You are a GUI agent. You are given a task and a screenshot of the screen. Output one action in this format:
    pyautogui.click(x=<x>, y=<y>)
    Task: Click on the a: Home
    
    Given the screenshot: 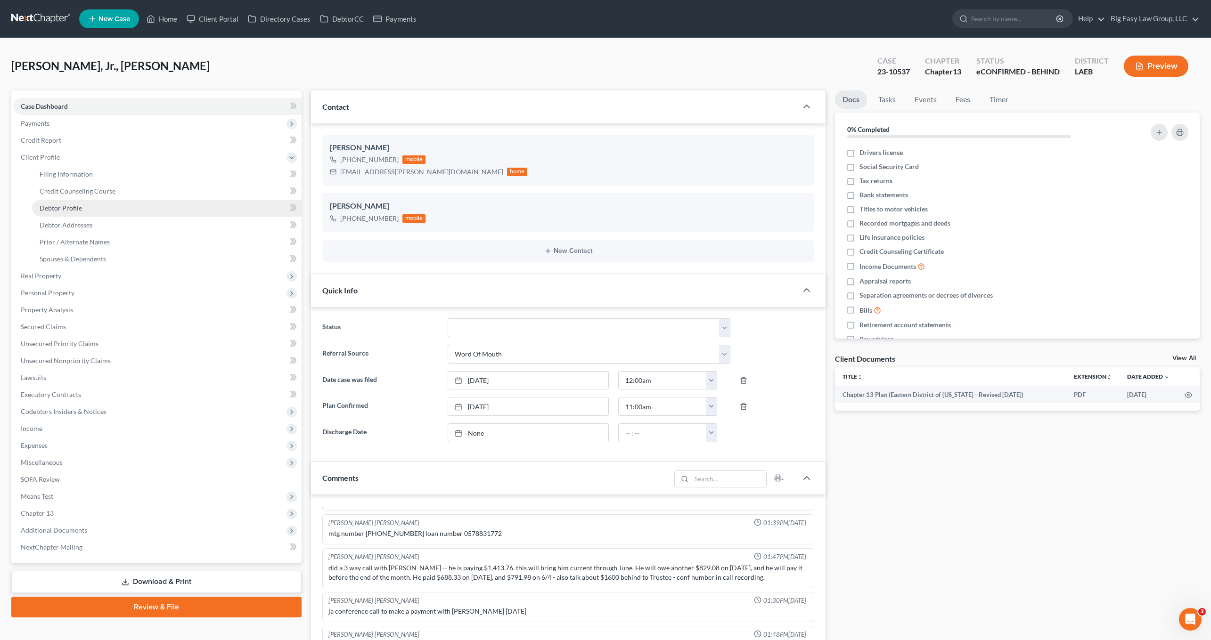 What is the action you would take?
    pyautogui.click(x=162, y=19)
    